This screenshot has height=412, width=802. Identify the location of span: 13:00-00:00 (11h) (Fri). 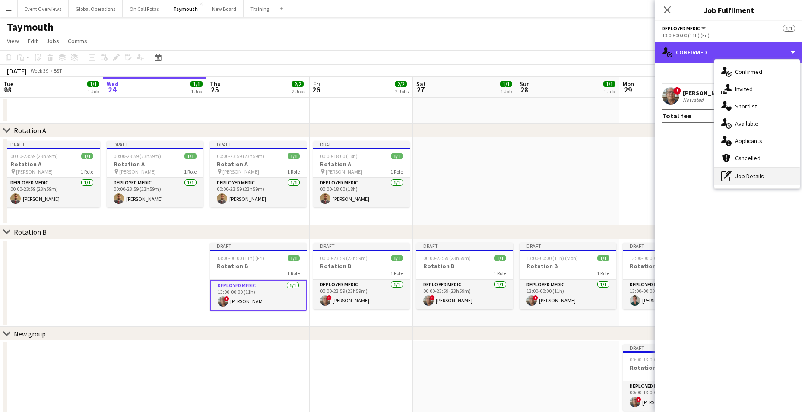
(241, 258).